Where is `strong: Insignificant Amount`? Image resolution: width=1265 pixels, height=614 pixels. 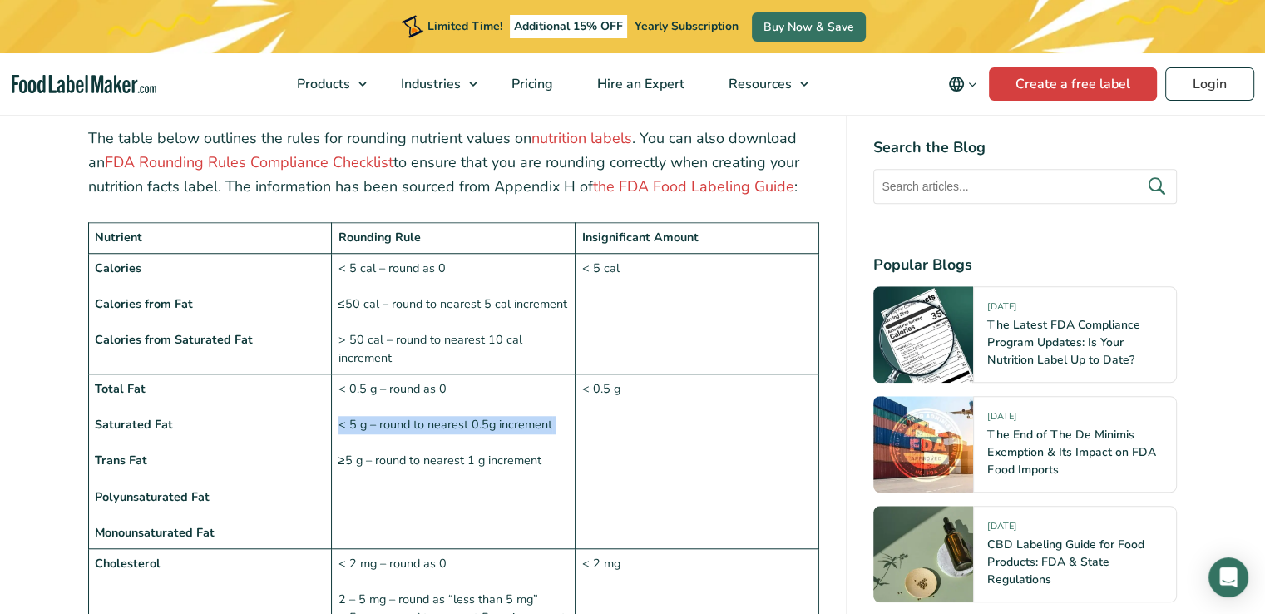 strong: Insignificant Amount is located at coordinates (640, 237).